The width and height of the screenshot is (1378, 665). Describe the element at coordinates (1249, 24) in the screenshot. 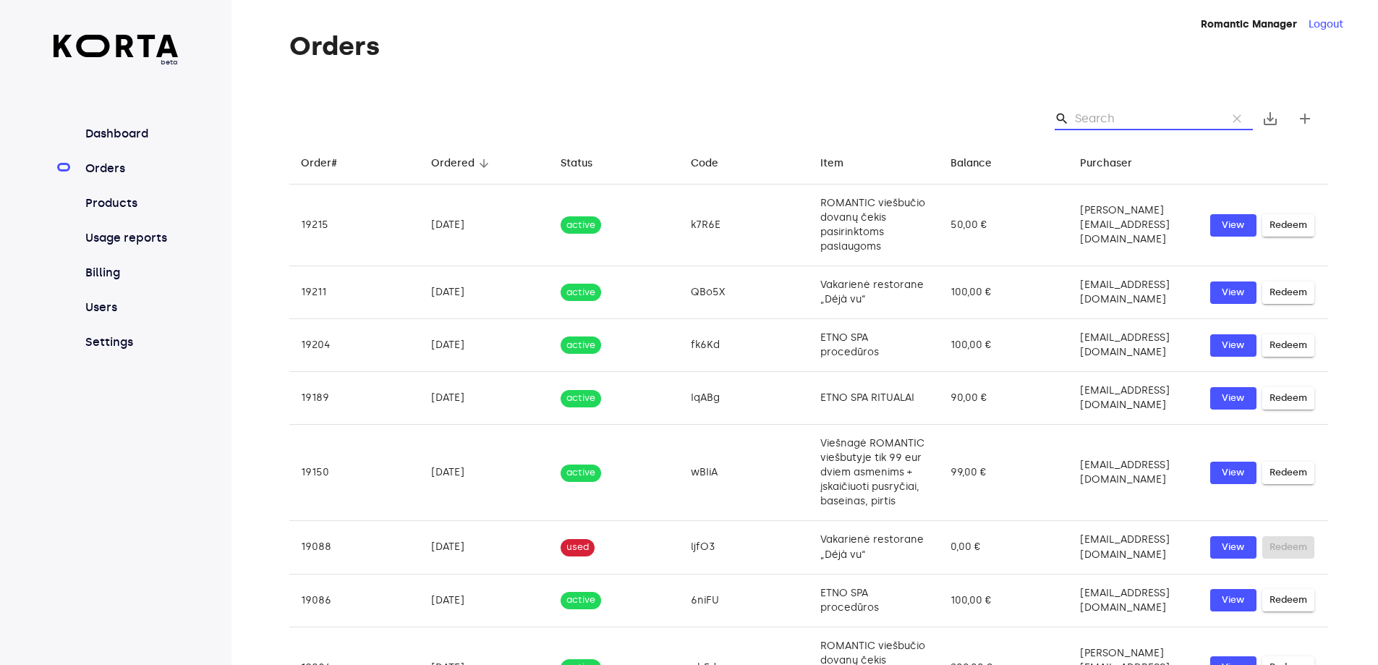

I see `strong: Romantic Manager` at that location.